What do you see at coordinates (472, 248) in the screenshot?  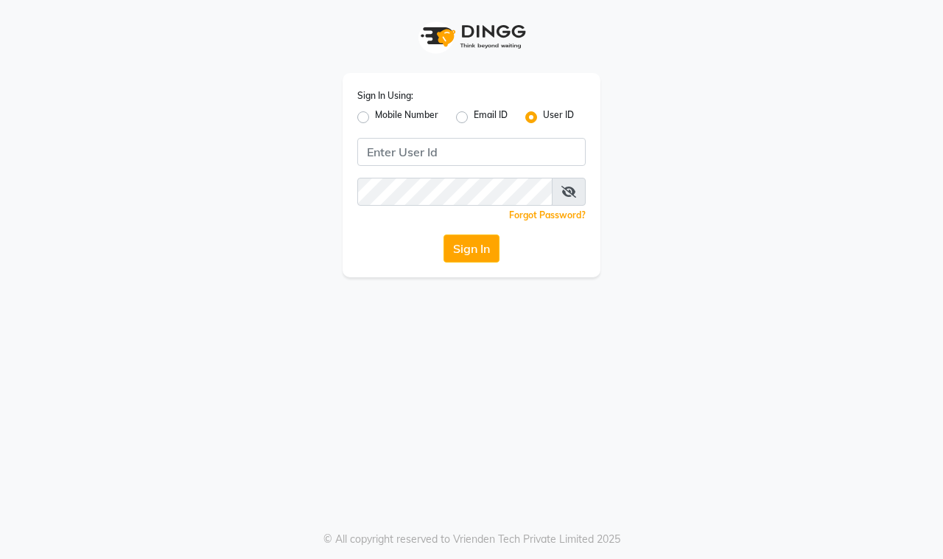 I see `button: Sign In` at bounding box center [472, 248].